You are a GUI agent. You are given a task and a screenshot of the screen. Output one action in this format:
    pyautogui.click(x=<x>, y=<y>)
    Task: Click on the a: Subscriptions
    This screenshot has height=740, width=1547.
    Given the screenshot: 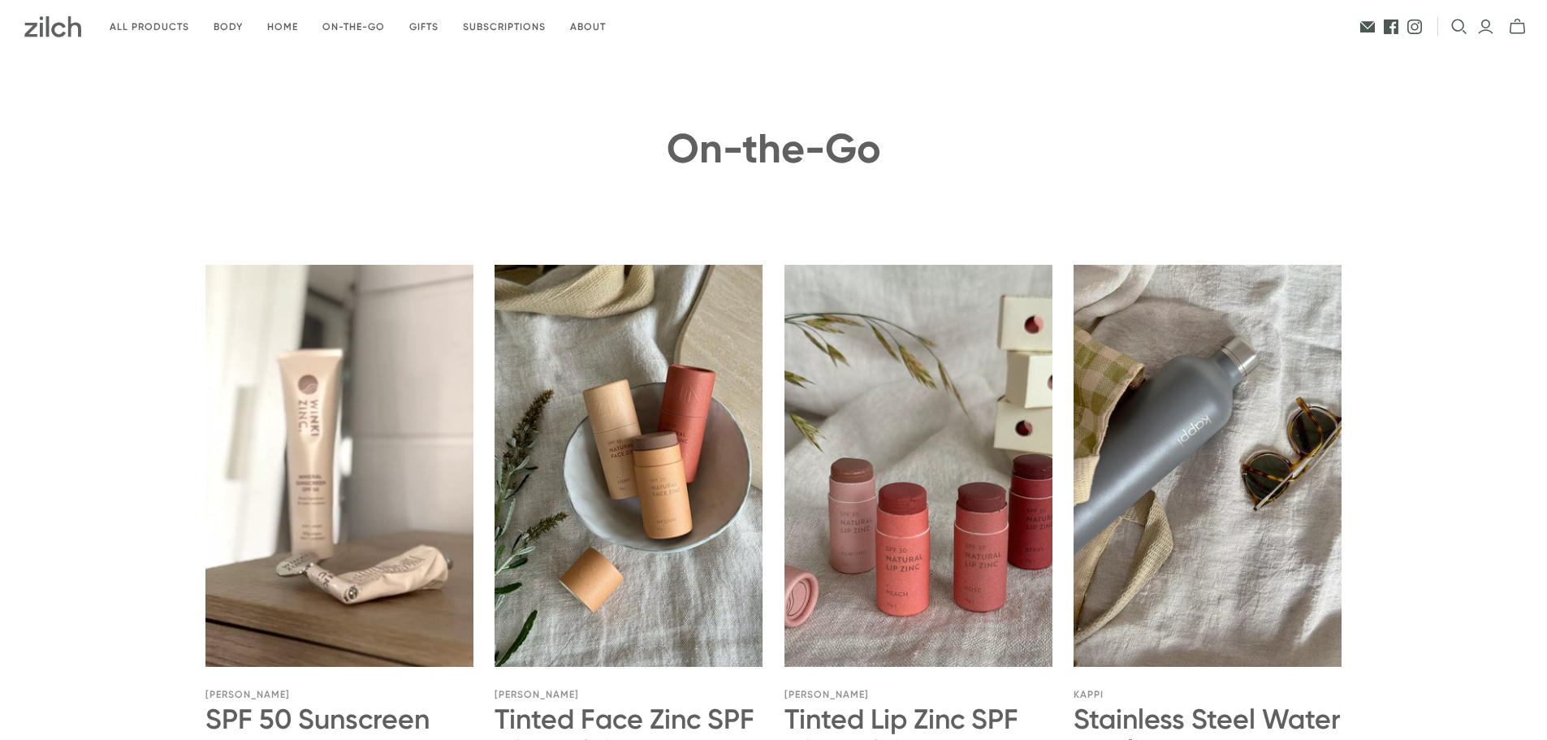 What is the action you would take?
    pyautogui.click(x=504, y=27)
    